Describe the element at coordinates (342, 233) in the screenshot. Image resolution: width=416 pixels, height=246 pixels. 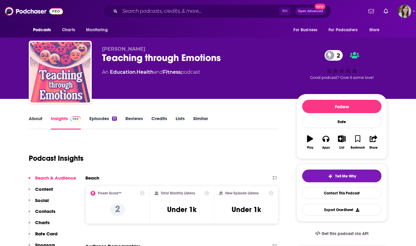
I see `a: Get this podcast via API` at that location.